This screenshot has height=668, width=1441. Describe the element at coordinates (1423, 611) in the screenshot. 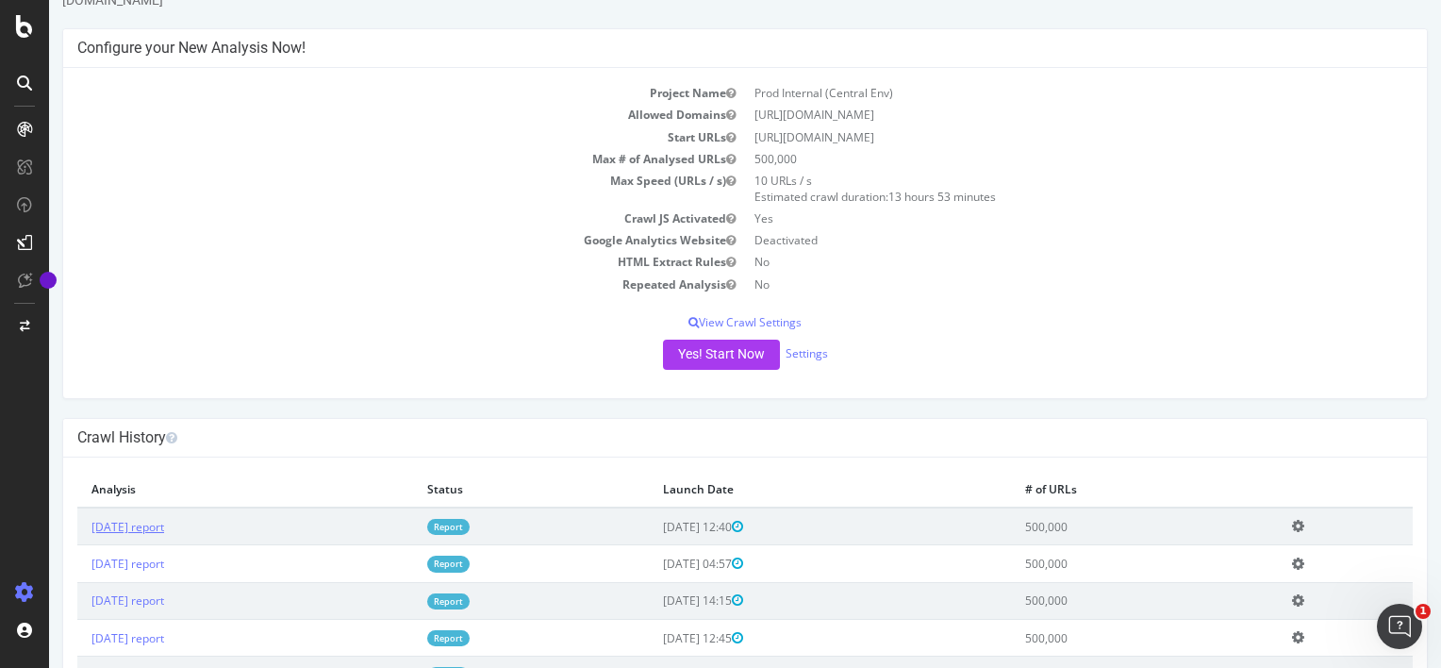

I see `span: 1` at that location.